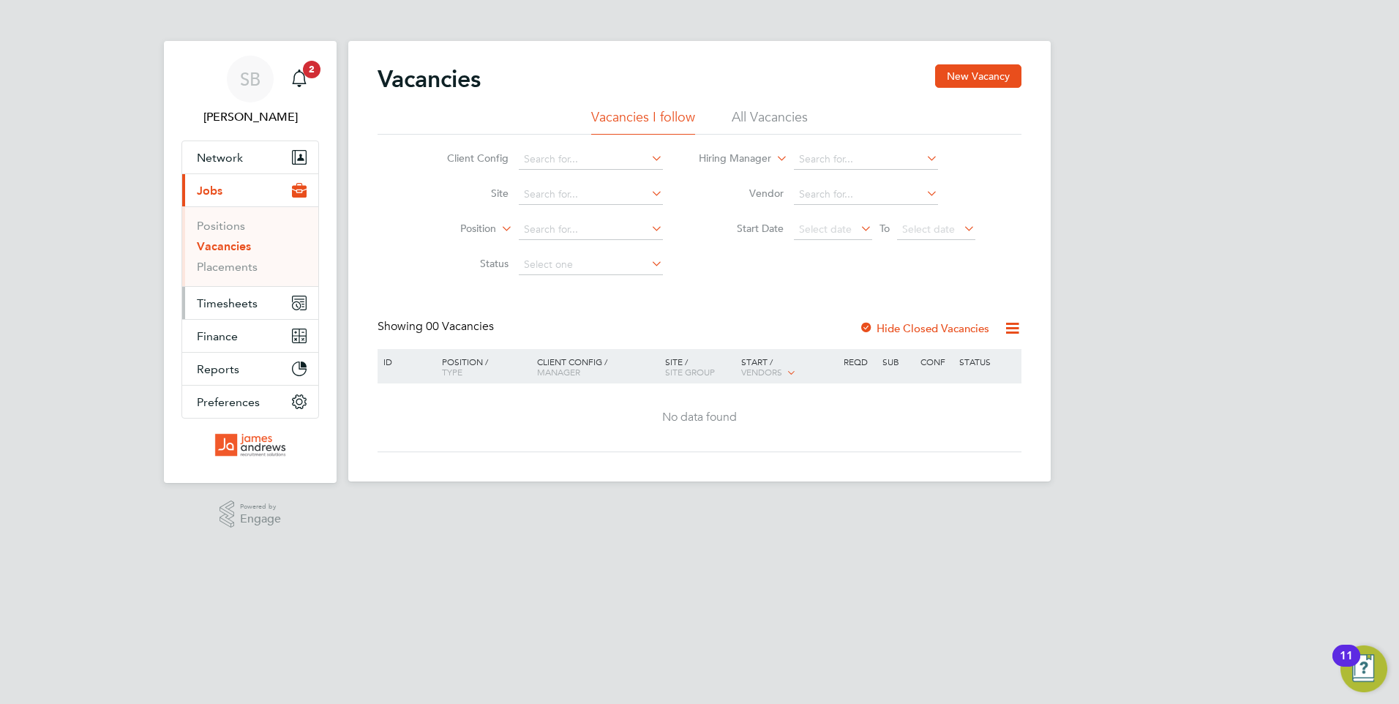 This screenshot has width=1399, height=704. What do you see at coordinates (597, 366) in the screenshot?
I see `div: Client Config /` at bounding box center [597, 366].